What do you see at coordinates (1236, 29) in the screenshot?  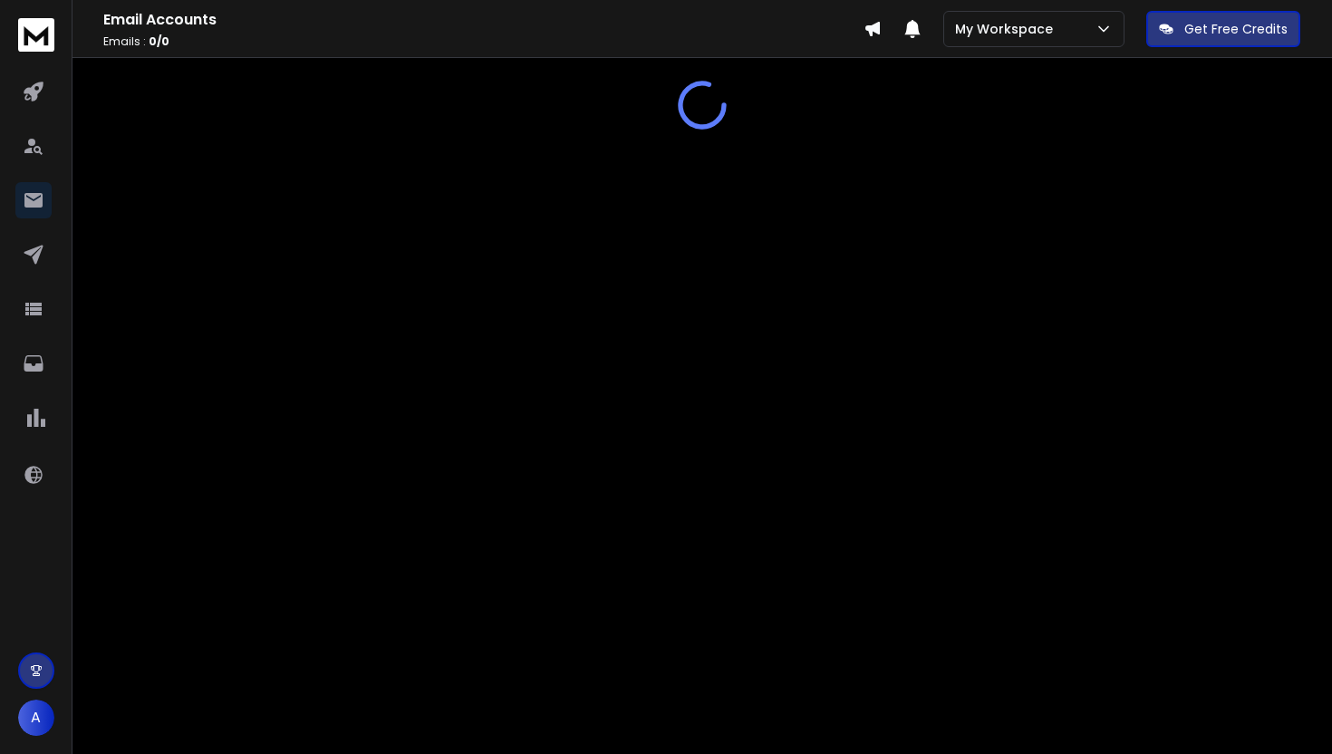 I see `p: Get Free Credits` at bounding box center [1236, 29].